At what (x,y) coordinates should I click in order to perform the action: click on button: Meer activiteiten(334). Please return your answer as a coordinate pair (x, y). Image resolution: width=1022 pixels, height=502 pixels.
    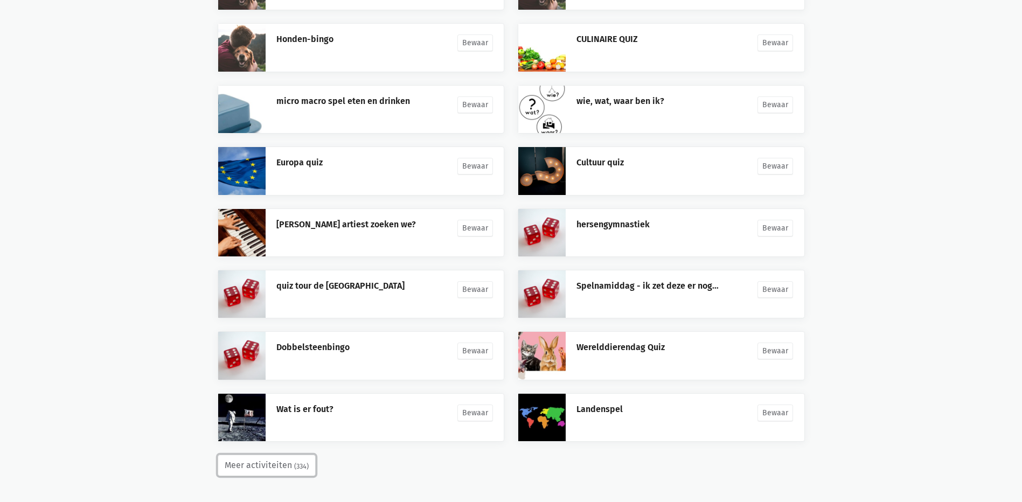
    Looking at the image, I should click on (267, 466).